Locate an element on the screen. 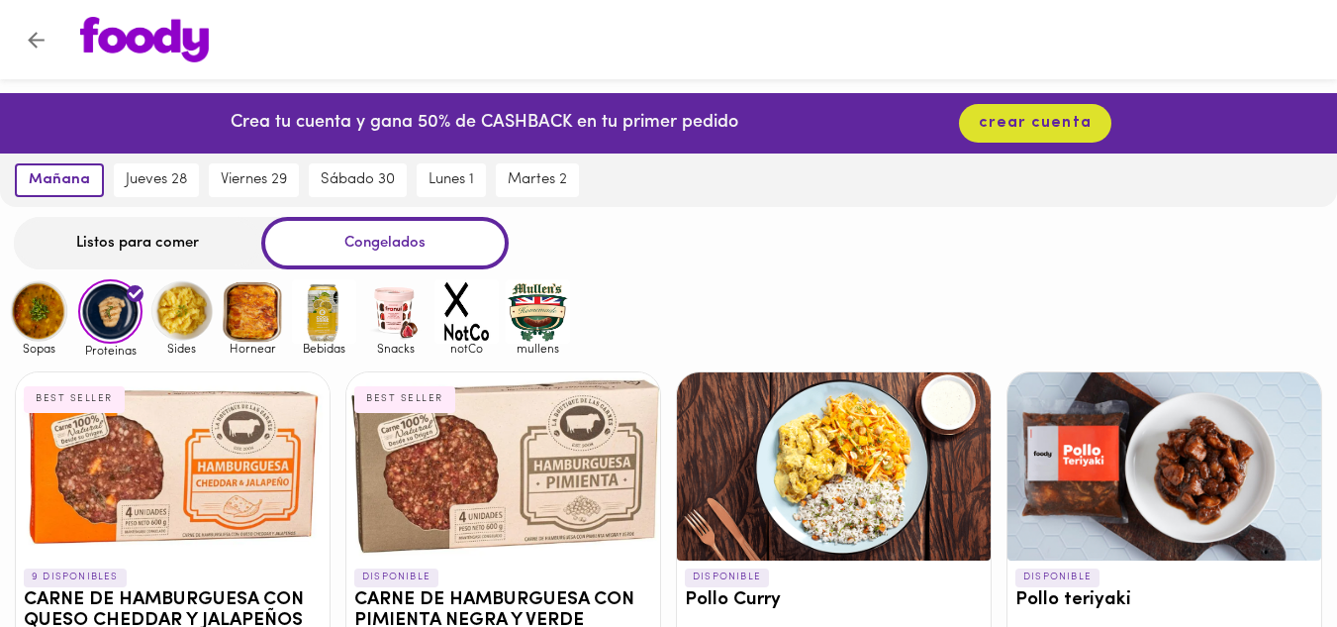 The image size is (1337, 627). img: Proteinas is located at coordinates (110, 311).